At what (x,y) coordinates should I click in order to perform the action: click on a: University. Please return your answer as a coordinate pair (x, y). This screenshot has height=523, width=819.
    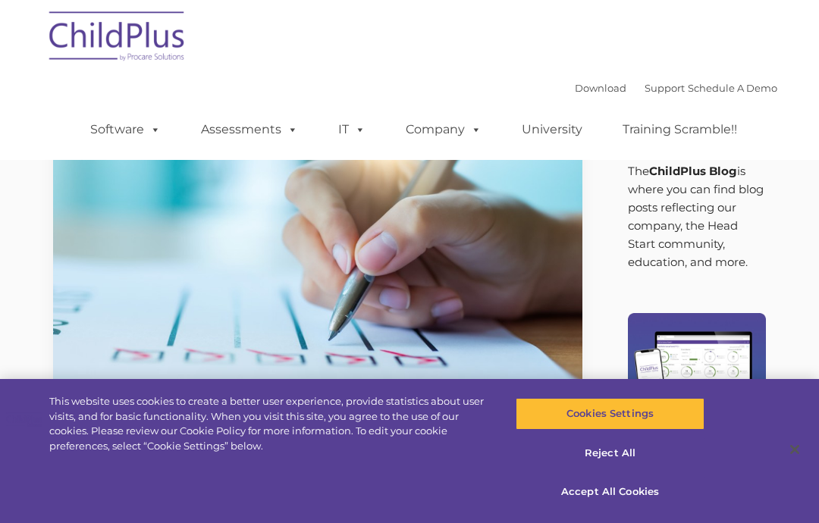
    Looking at the image, I should click on (552, 130).